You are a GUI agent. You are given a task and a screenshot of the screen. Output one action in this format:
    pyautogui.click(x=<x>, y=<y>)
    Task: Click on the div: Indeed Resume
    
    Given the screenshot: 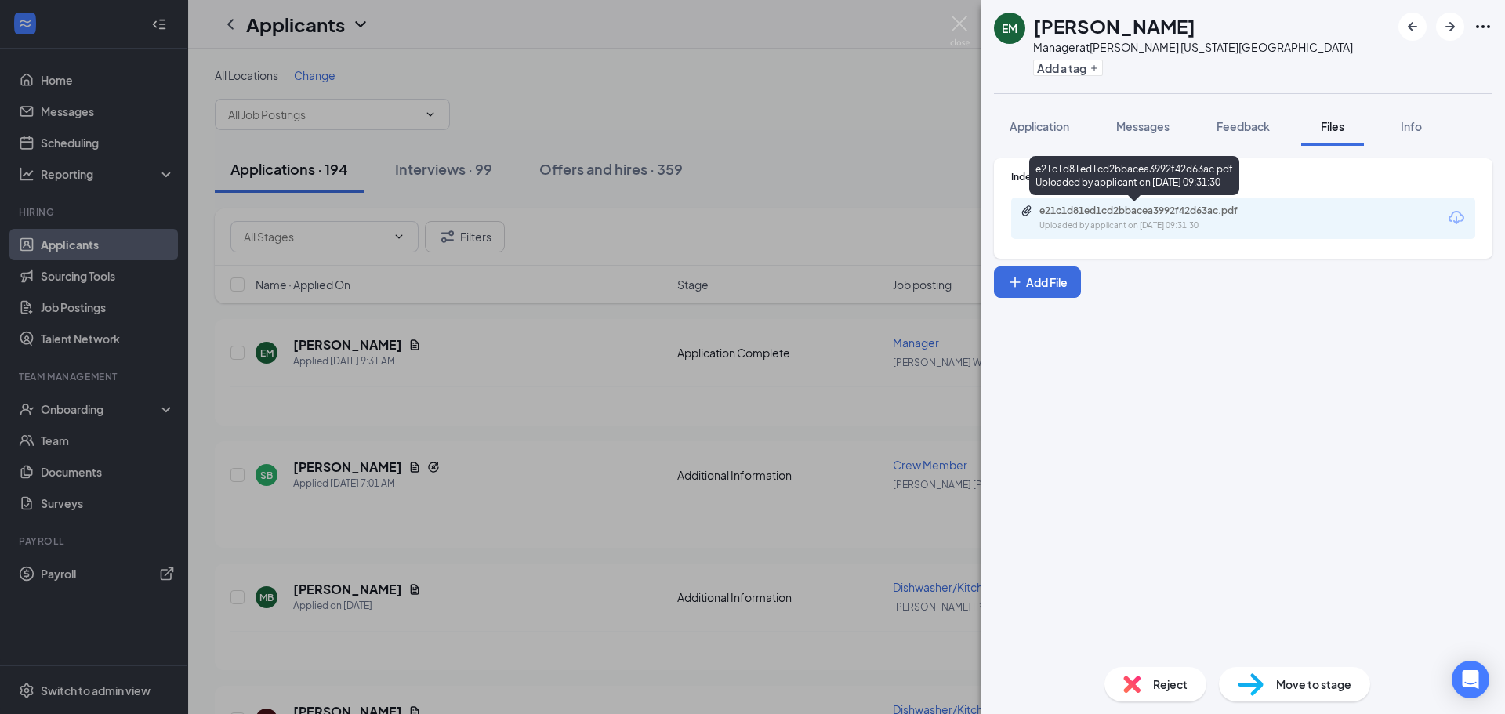 What is the action you would take?
    pyautogui.click(x=1243, y=176)
    